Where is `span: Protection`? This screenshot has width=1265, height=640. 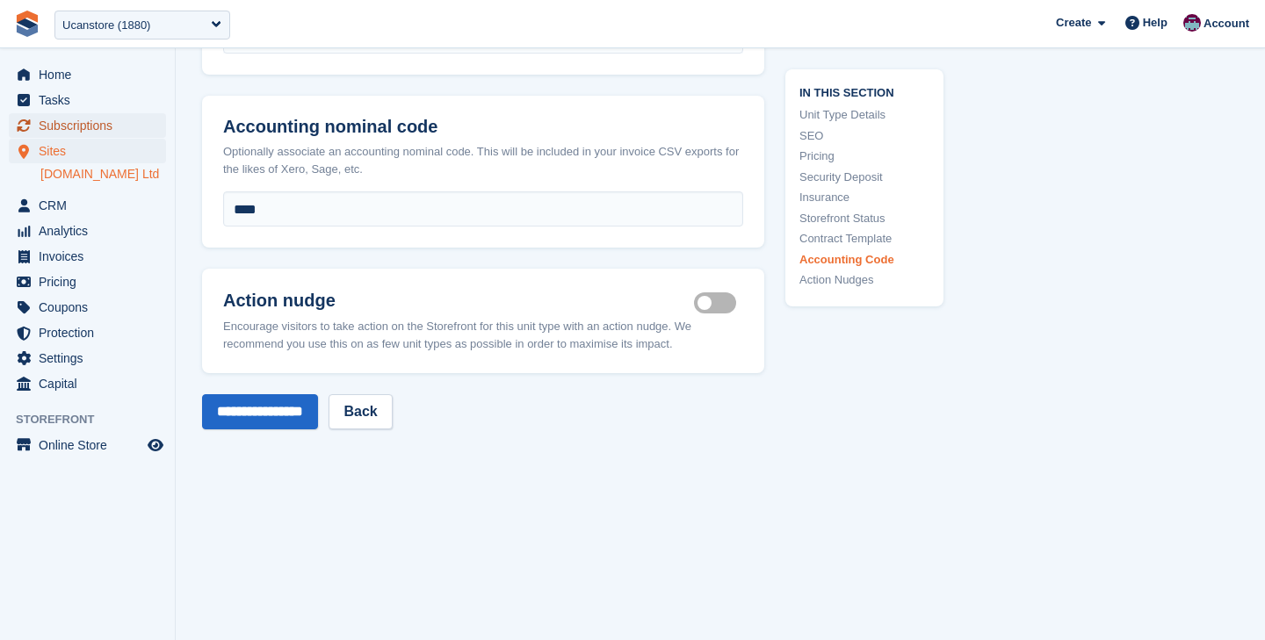 span: Protection is located at coordinates (91, 333).